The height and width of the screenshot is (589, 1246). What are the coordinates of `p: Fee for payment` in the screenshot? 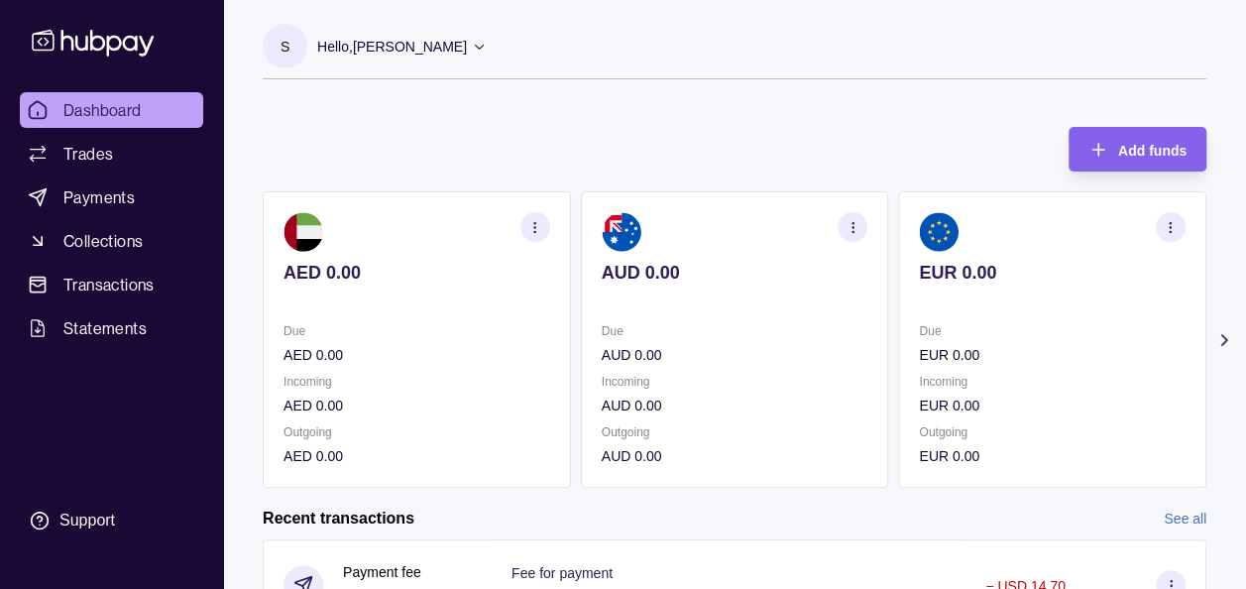 It's located at (562, 573).